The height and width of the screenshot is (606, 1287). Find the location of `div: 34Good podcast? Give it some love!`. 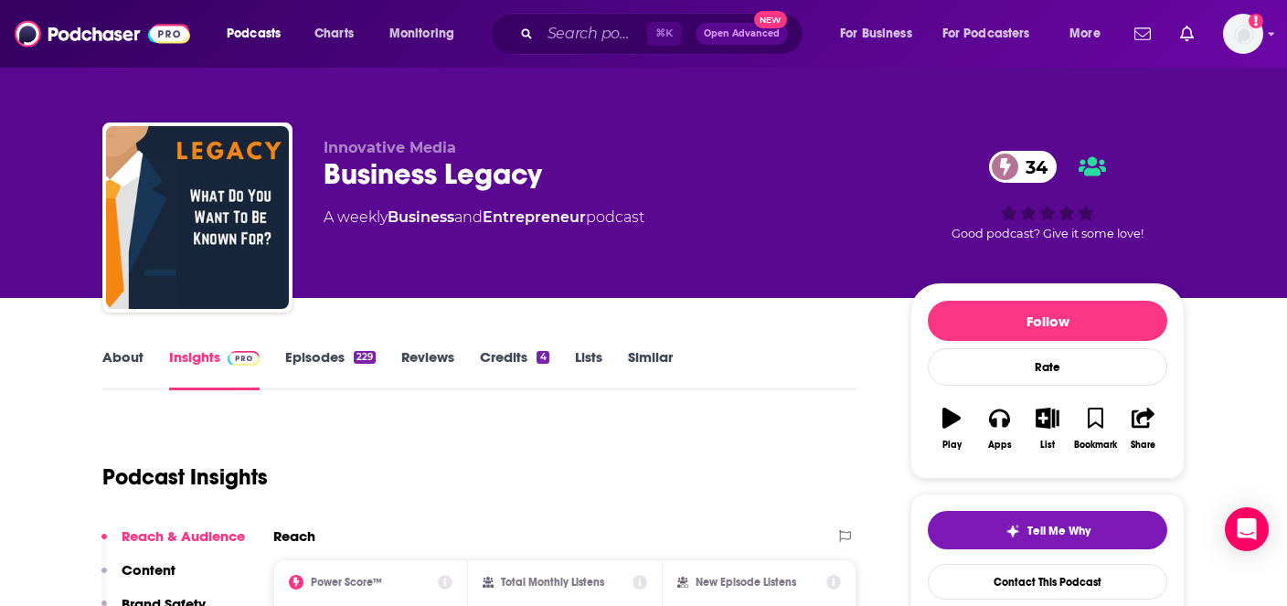

div: 34Good podcast? Give it some love! is located at coordinates (1048, 196).